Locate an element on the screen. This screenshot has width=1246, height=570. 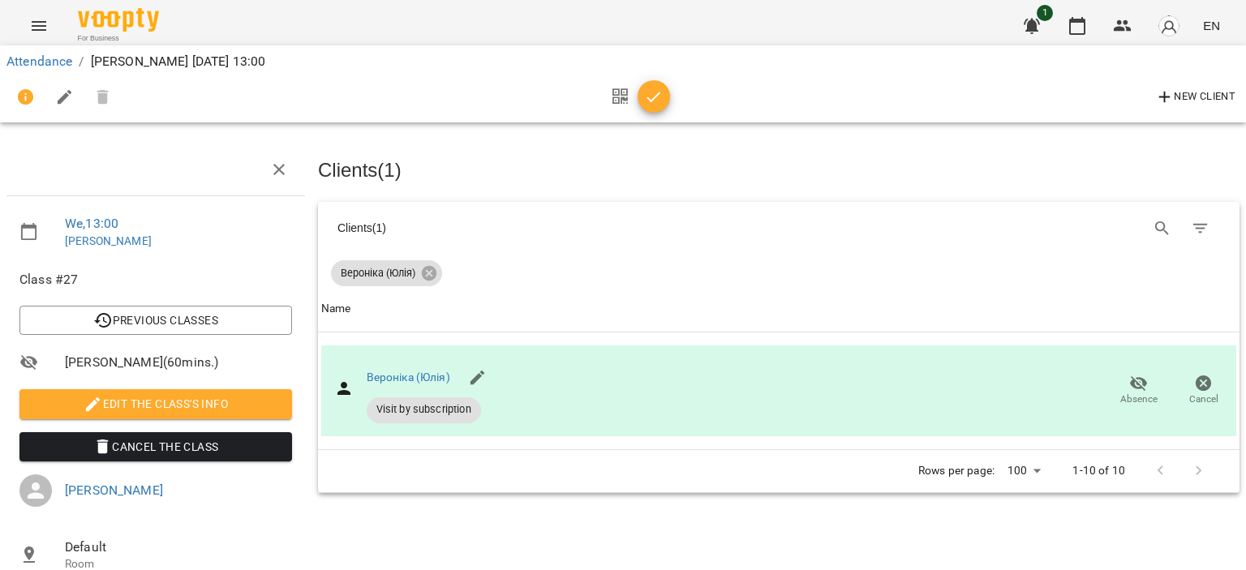
span: Visit by subscription is located at coordinates (423, 409).